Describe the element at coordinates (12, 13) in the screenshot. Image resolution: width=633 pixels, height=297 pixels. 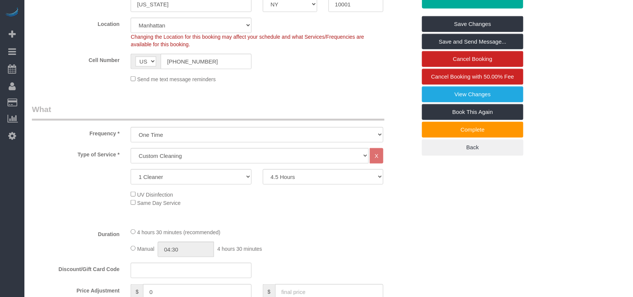
I see `img: Automaid Logo` at that location.